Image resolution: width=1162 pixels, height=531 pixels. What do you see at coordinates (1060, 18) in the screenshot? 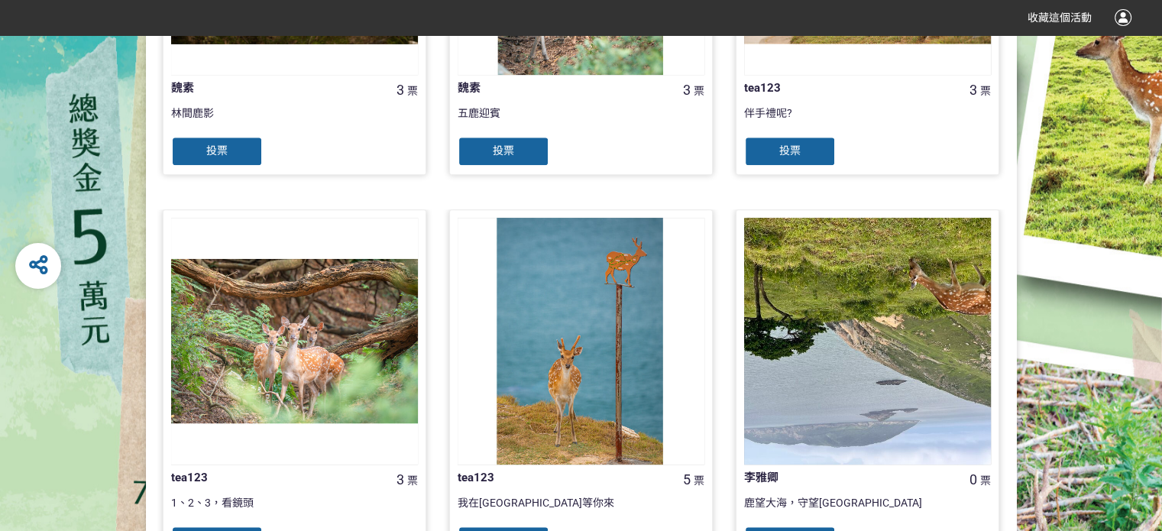
I see `span: 收藏這個活動` at bounding box center [1060, 18].